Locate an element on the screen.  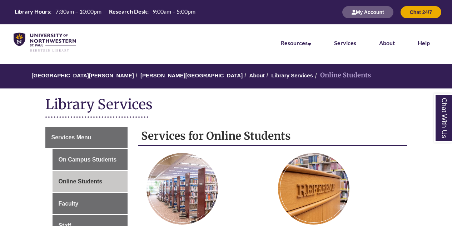
img: UNWSP Library Logo is located at coordinates (45, 42).